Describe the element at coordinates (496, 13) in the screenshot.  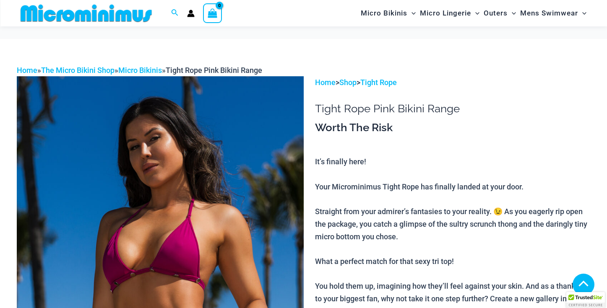
I see `span: Outers` at that location.